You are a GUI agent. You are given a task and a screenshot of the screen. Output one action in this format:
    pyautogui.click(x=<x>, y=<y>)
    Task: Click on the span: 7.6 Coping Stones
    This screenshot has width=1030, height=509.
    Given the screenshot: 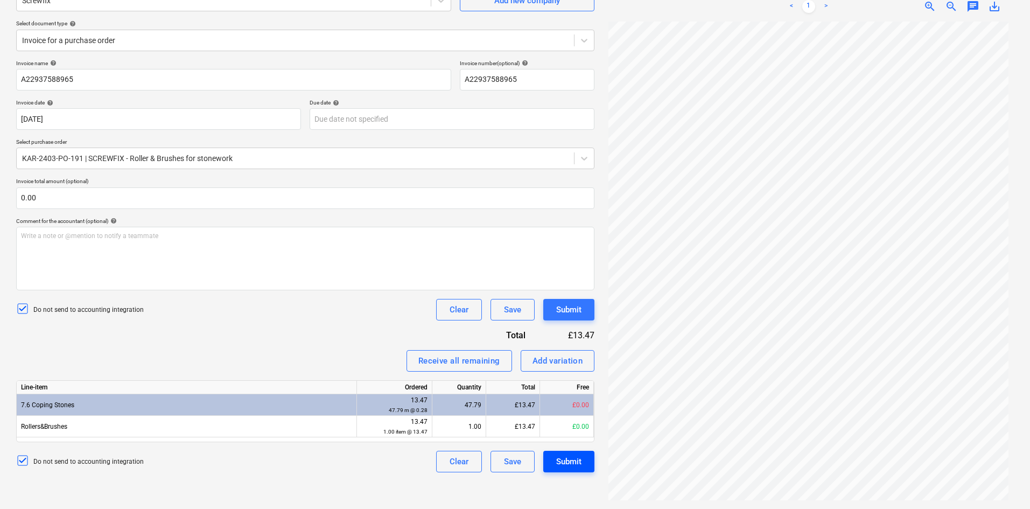 What is the action you would take?
    pyautogui.click(x=47, y=405)
    